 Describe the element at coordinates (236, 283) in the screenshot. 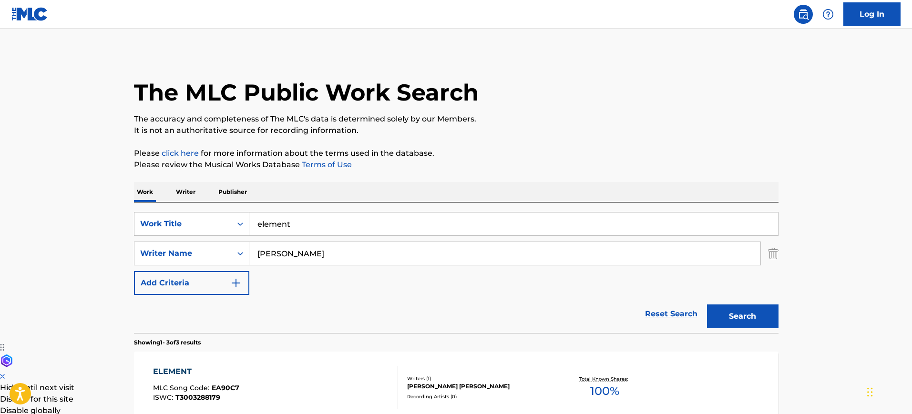

I see `img: 9d2ae6d4665cec9f34b9.svg` at that location.